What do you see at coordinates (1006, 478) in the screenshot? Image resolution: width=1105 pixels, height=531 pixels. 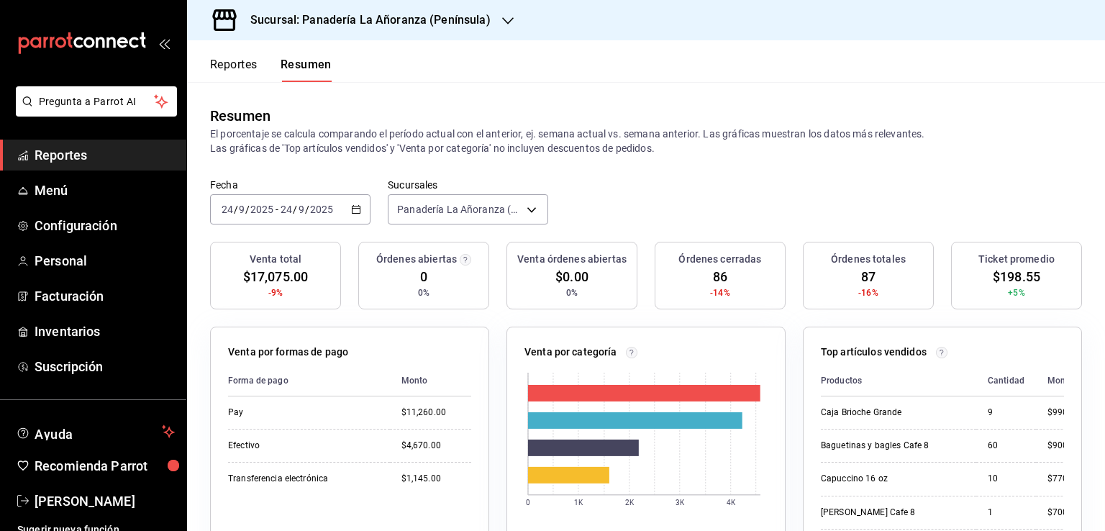 I see `div: 10` at bounding box center [1006, 478].